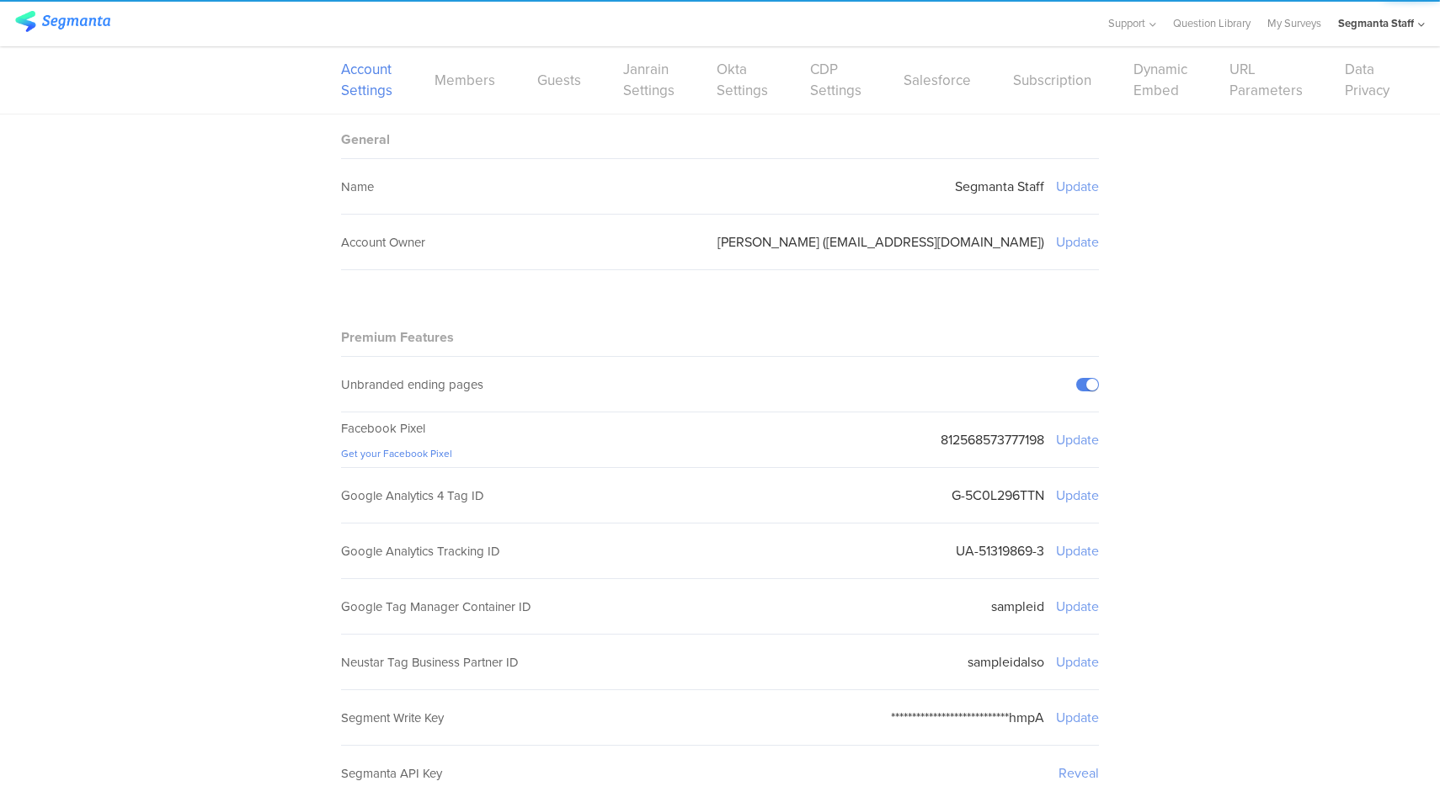  What do you see at coordinates (412, 385) in the screenshot?
I see `div: Unbranded ending pages` at bounding box center [412, 385].